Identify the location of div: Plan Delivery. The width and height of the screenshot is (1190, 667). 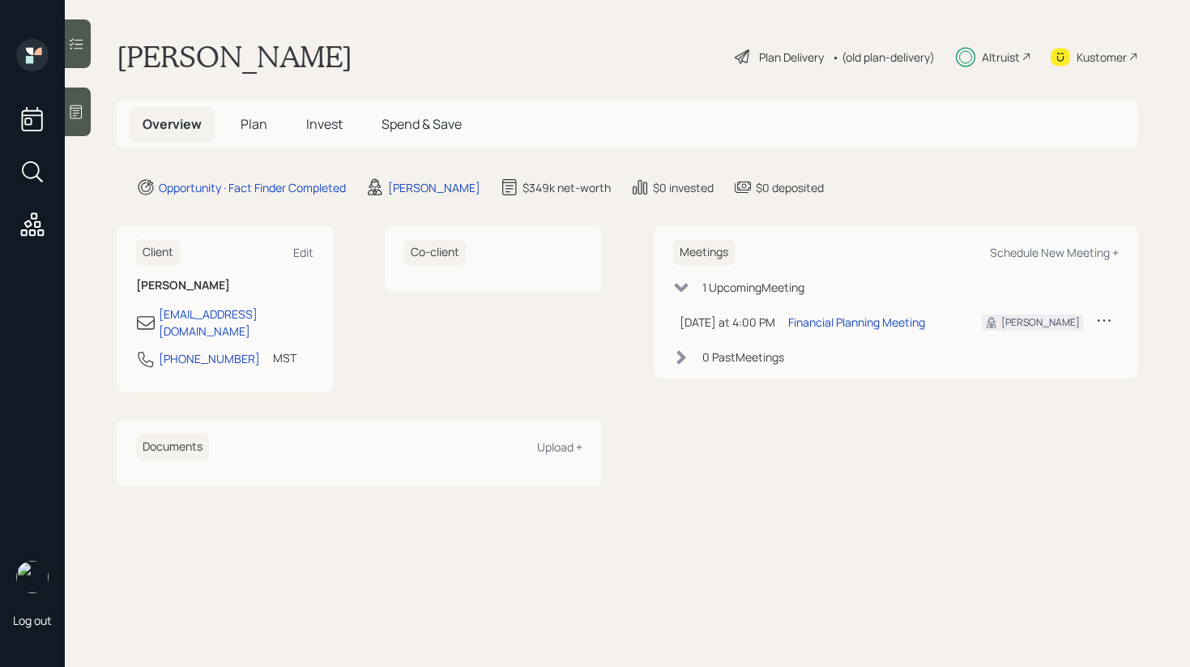
(791, 57).